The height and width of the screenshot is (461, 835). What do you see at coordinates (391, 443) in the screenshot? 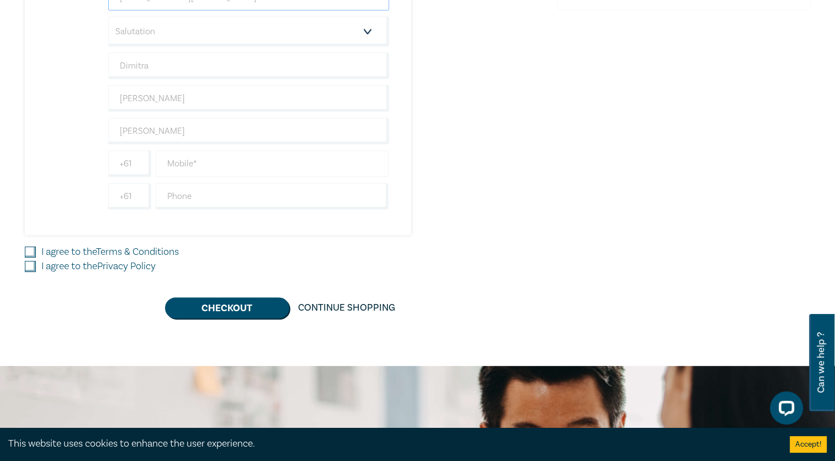
I see `div: This website uses cookies to enhance the user experience.` at bounding box center [391, 443].